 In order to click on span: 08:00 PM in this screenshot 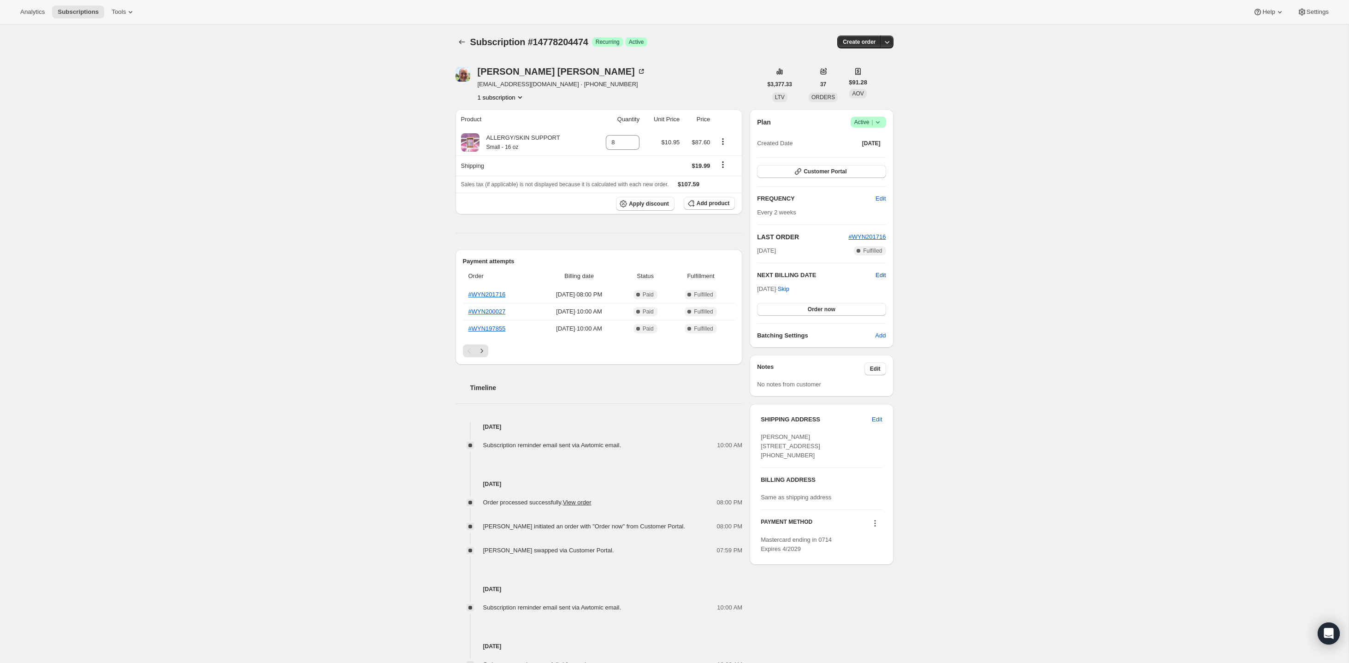, I will do `click(730, 503)`.